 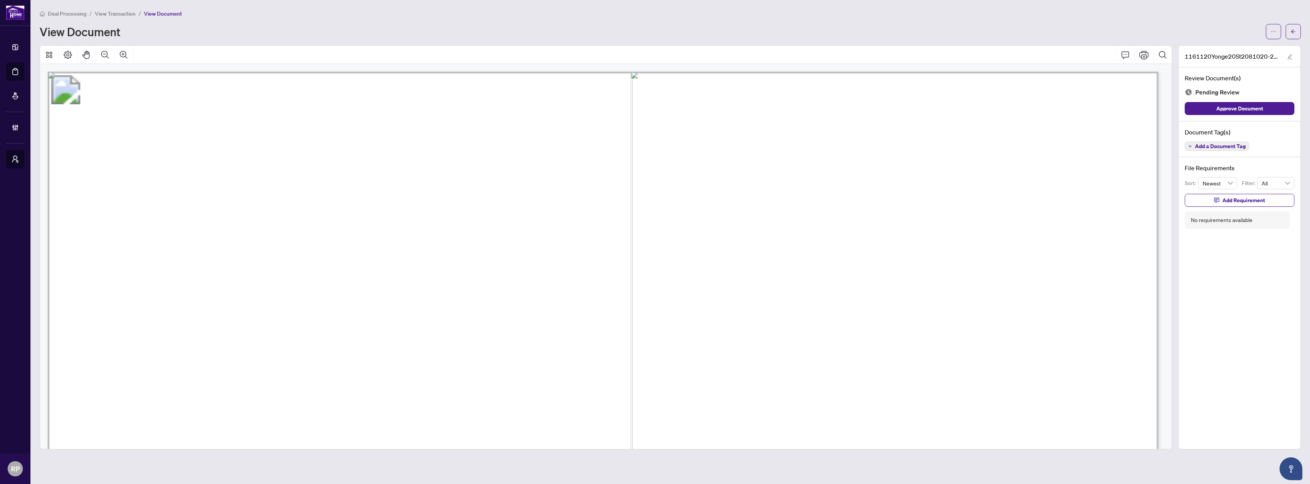 I want to click on button: Open asap, so click(x=1291, y=469).